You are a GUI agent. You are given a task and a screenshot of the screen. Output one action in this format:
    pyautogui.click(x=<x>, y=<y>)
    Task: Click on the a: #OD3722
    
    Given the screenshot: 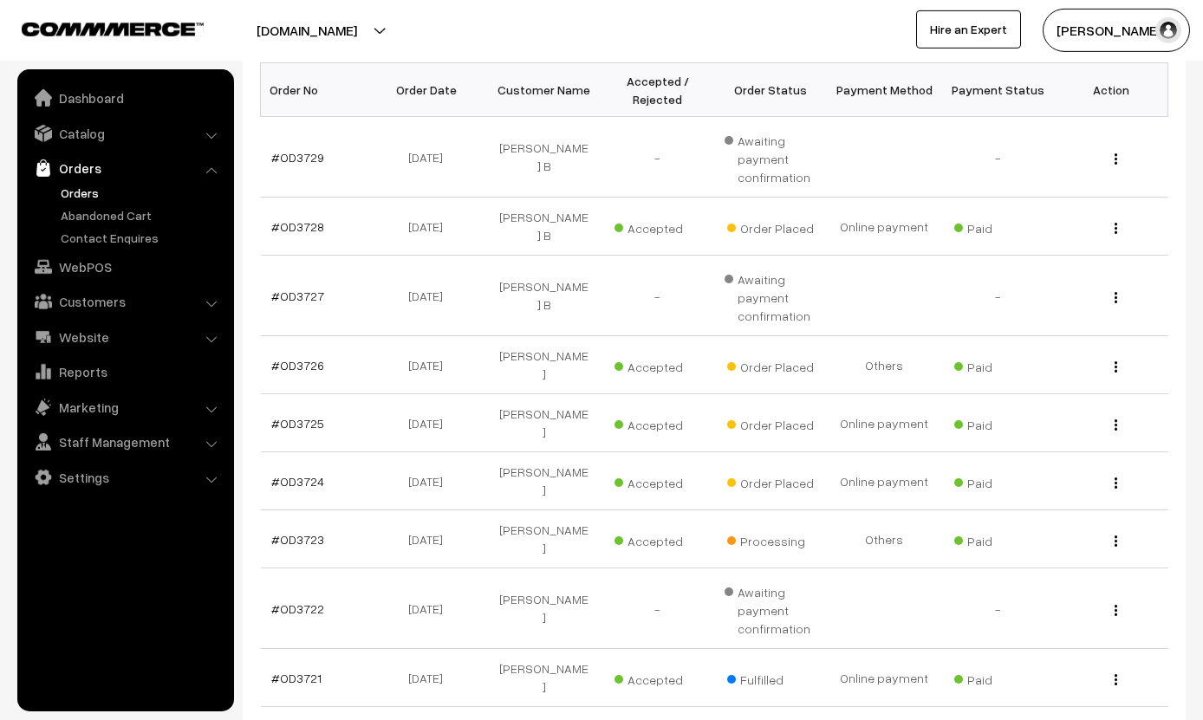 What is the action you would take?
    pyautogui.click(x=297, y=608)
    